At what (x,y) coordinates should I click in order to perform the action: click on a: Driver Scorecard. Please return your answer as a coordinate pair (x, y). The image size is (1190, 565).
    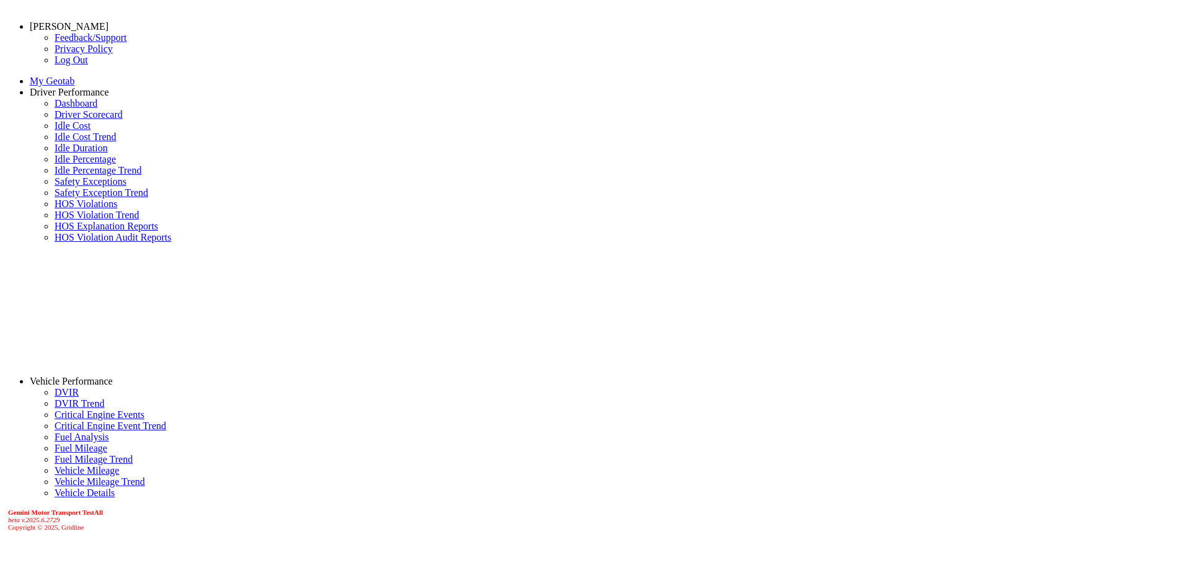
    Looking at the image, I should click on (89, 114).